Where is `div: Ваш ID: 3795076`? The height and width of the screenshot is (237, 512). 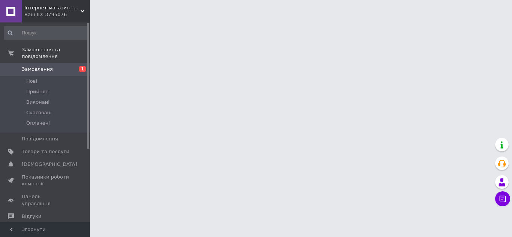
div: Ваш ID: 3795076 is located at coordinates (57, 15).